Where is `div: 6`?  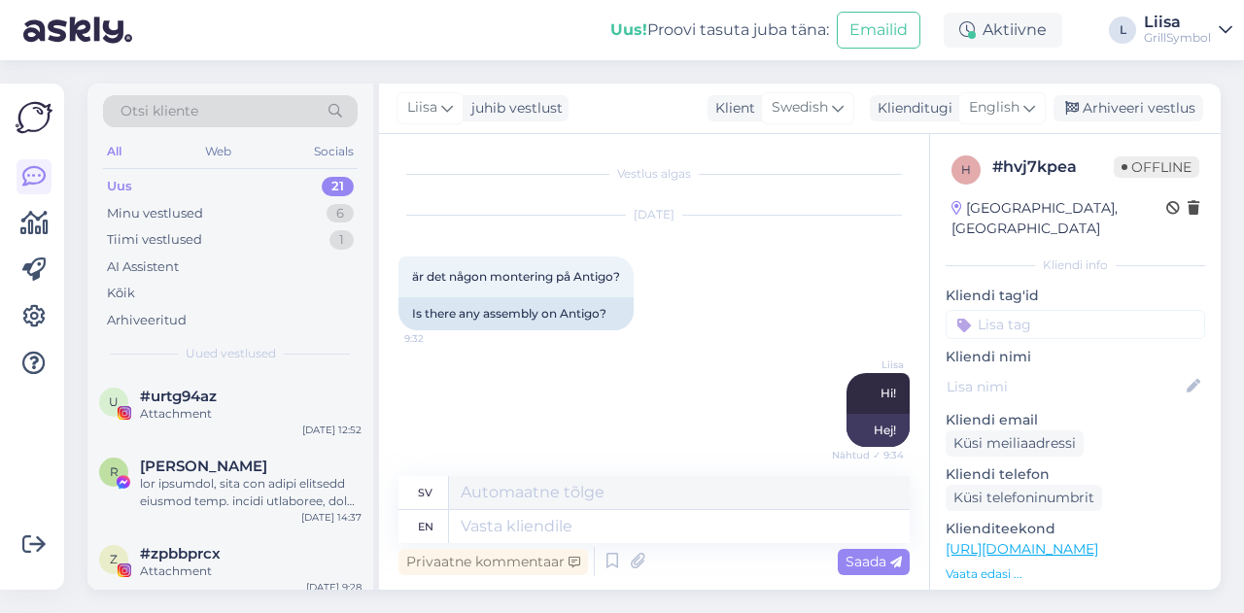 div: 6 is located at coordinates (340, 214).